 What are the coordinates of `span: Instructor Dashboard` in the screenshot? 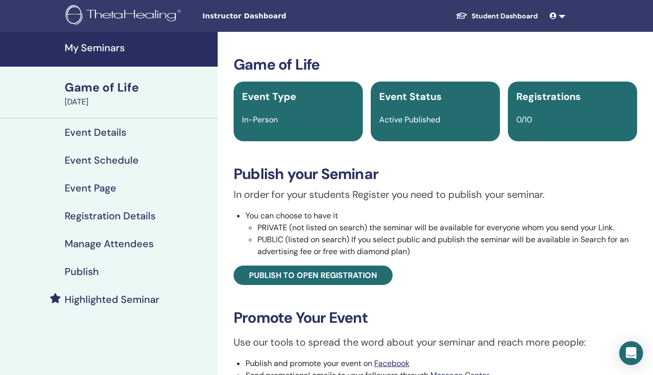 It's located at (277, 16).